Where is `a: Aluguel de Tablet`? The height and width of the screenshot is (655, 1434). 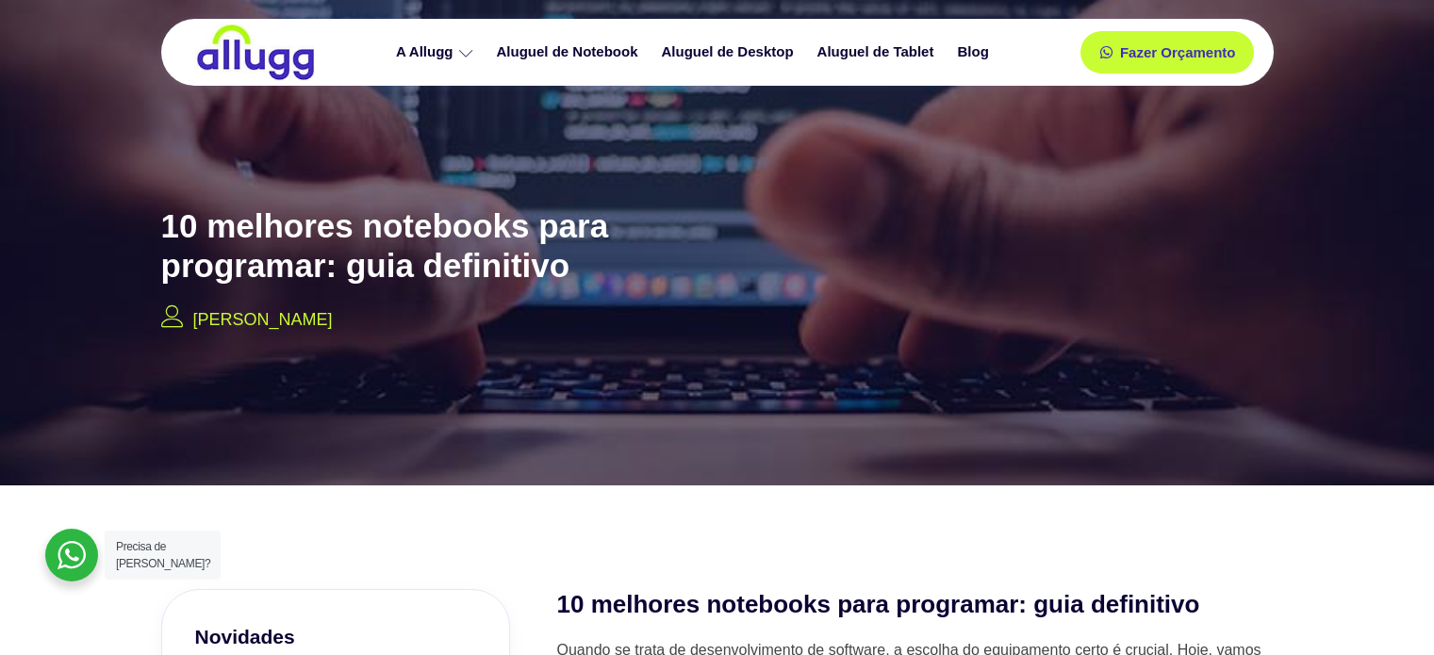 a: Aluguel de Tablet is located at coordinates (878, 52).